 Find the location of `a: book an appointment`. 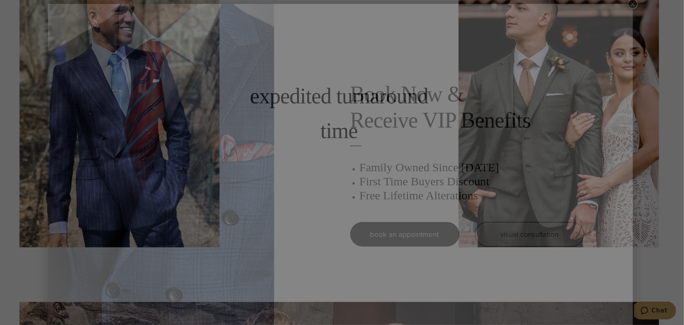

a: book an appointment is located at coordinates (405, 234).